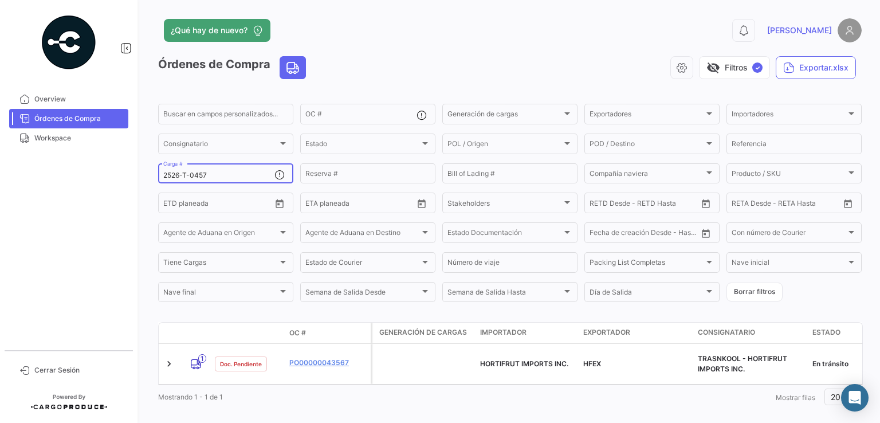 Image resolution: width=880 pixels, height=423 pixels. I want to click on span: Semana de Salida Hasta, so click(505, 294).